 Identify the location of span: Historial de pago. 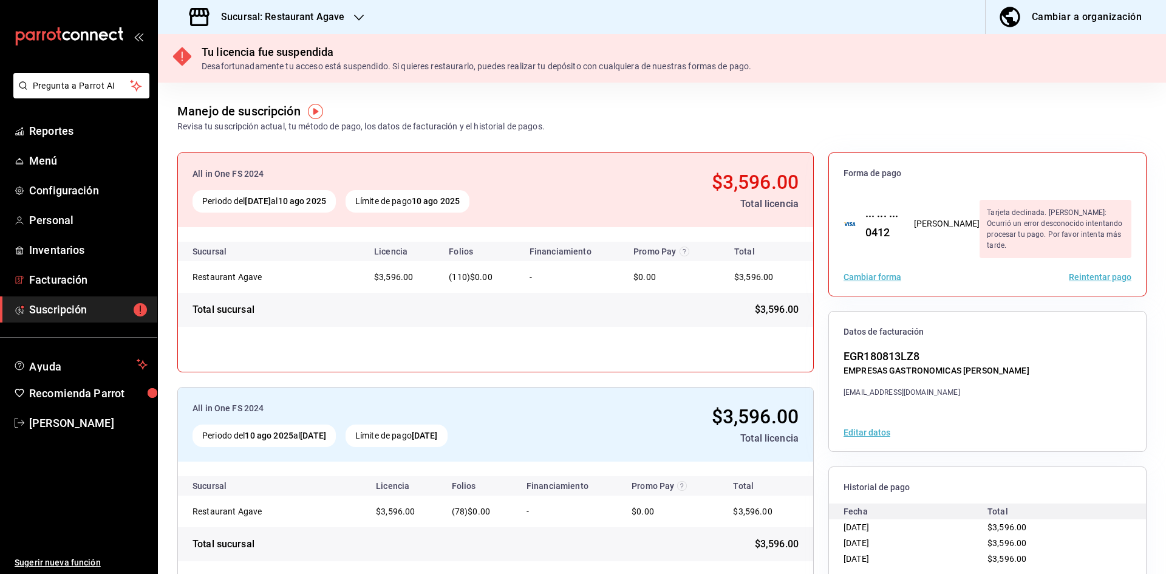
(988, 487).